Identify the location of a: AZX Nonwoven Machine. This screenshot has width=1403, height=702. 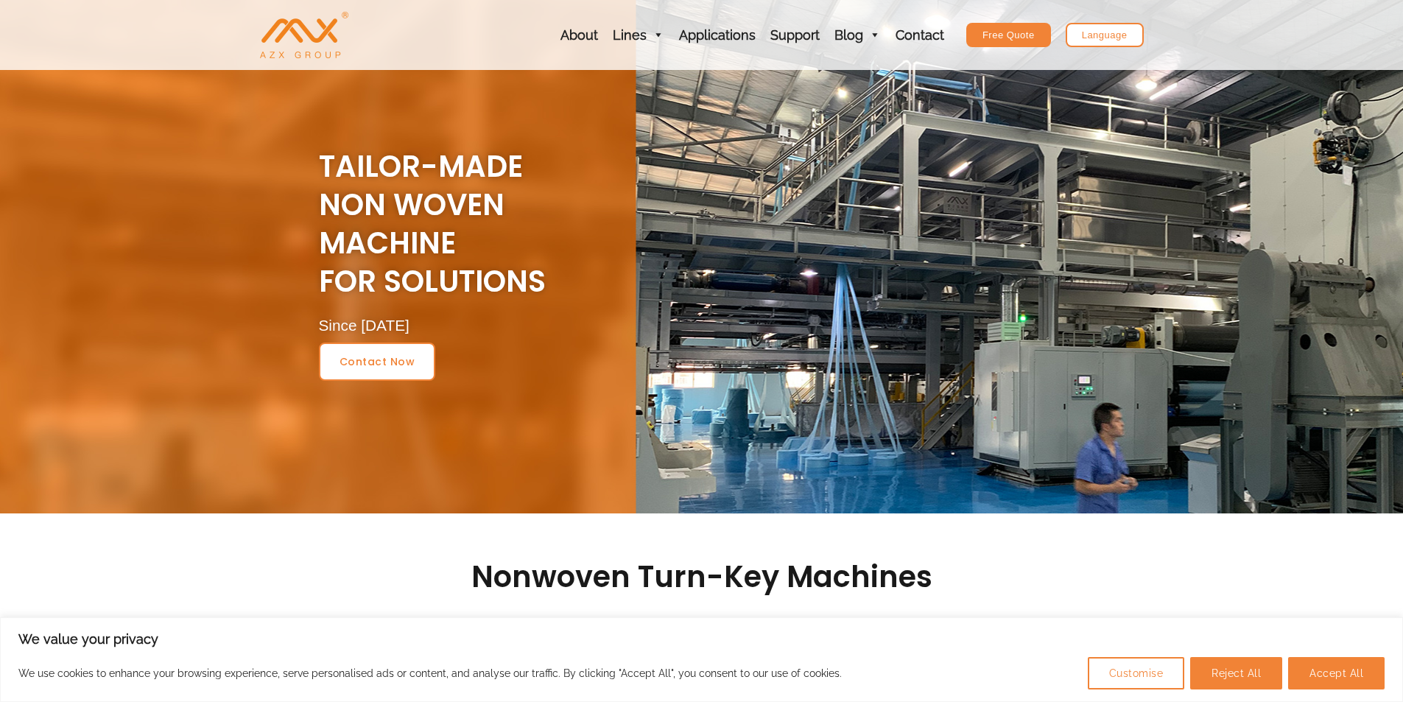
(304, 34).